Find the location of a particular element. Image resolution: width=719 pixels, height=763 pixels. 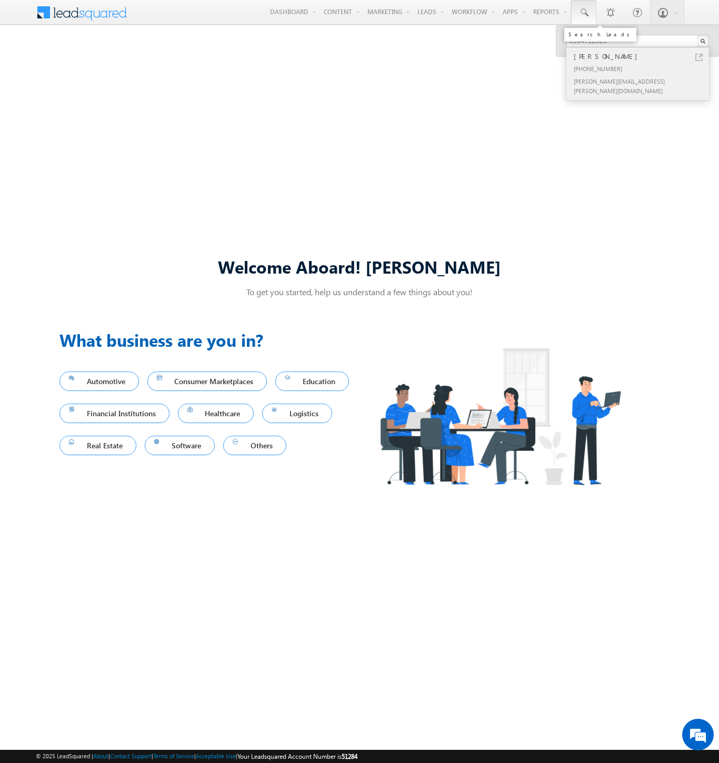

span: Real Estate is located at coordinates (98, 445).